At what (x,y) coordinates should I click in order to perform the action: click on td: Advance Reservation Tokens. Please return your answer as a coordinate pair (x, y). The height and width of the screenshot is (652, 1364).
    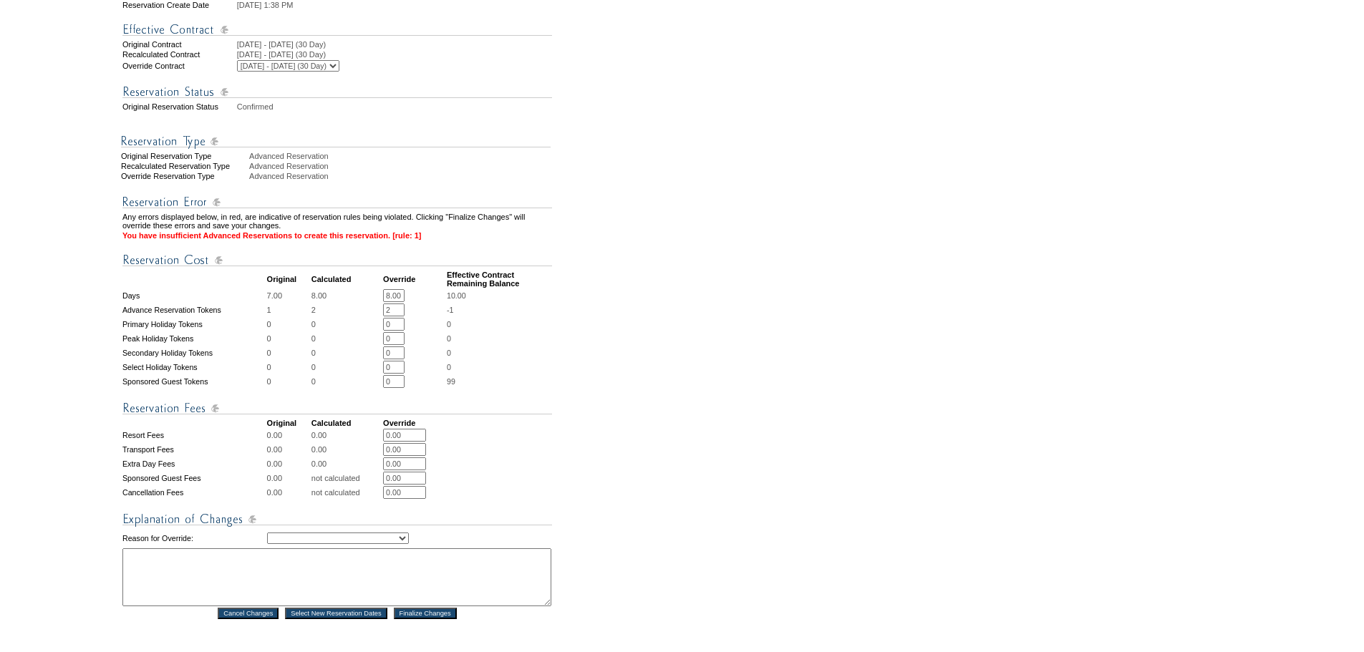
    Looking at the image, I should click on (194, 310).